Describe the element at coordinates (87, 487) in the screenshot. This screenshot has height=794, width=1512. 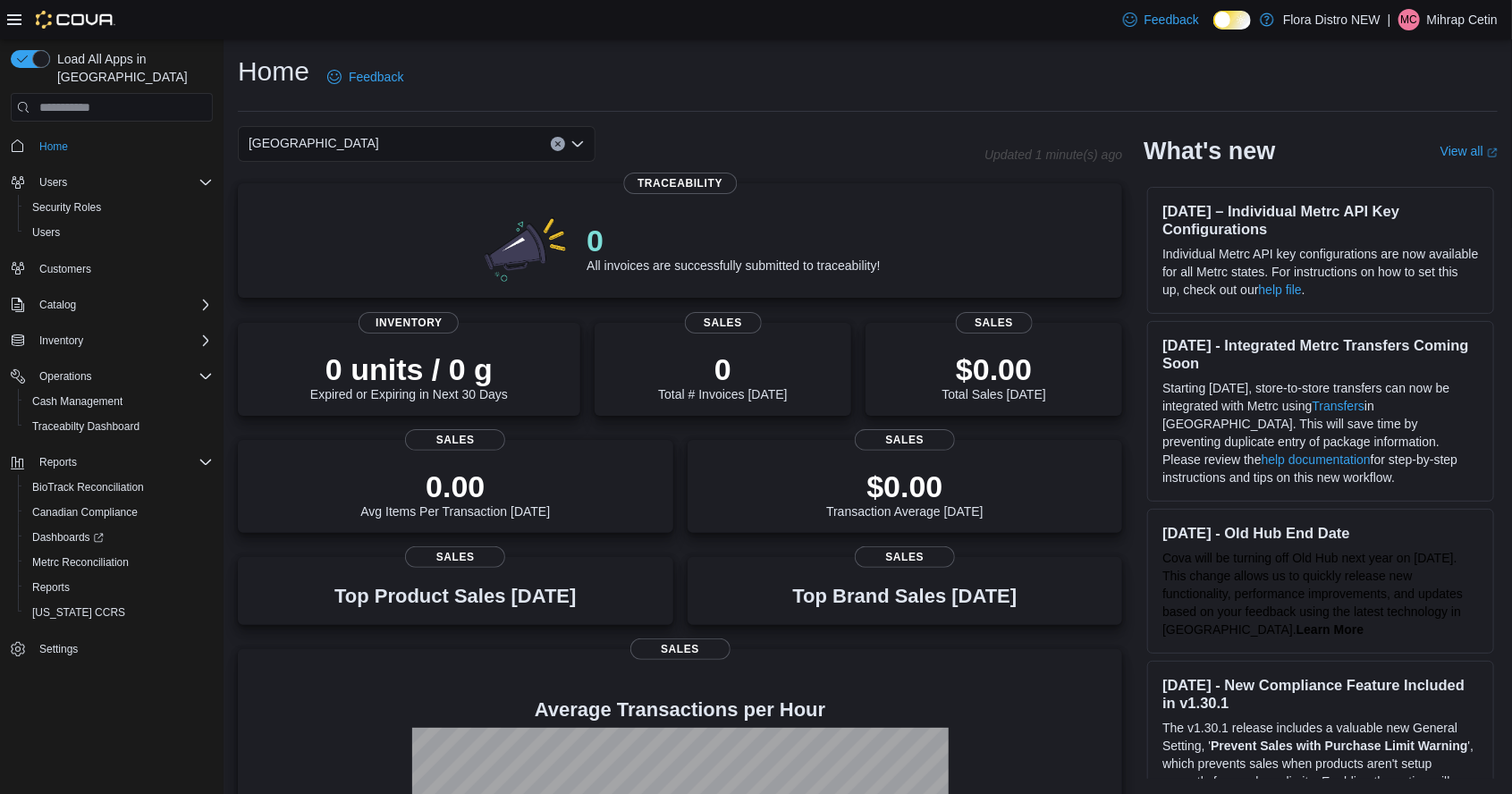
I see `a: BioTrack Reconciliation` at that location.